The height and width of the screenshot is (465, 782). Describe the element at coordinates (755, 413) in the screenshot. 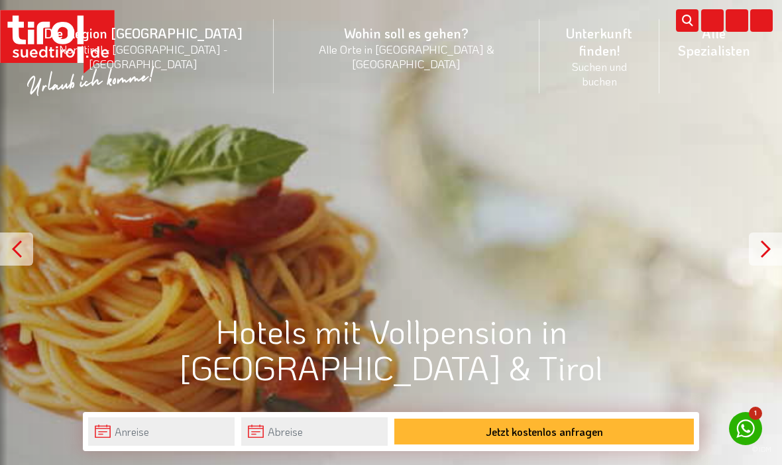

I see `span: 1` at that location.